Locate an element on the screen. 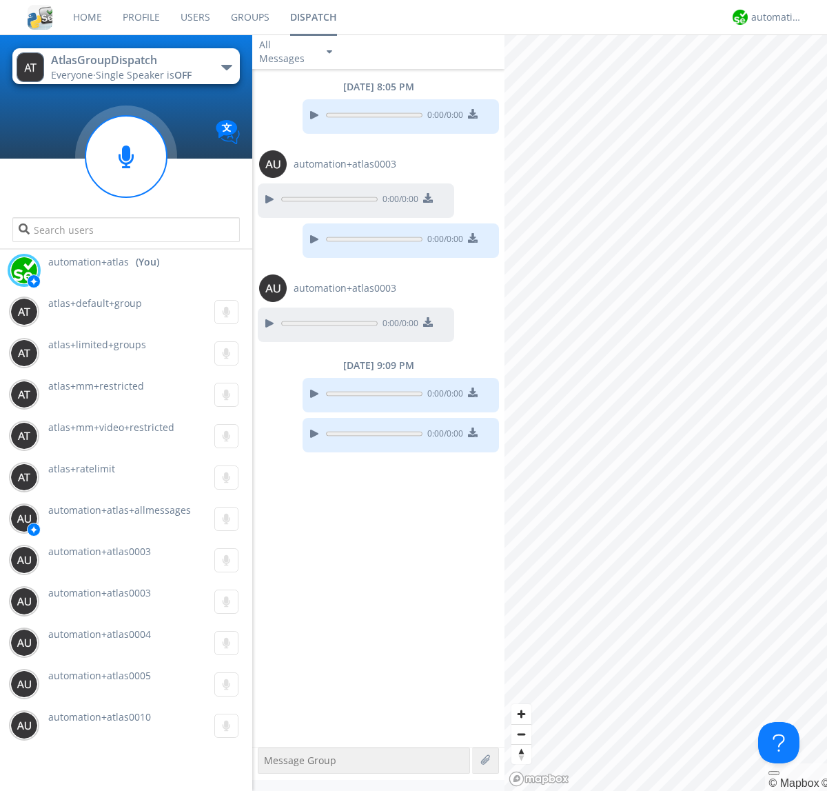 This screenshot has height=791, width=827. span: Zoom in is located at coordinates (521, 713).